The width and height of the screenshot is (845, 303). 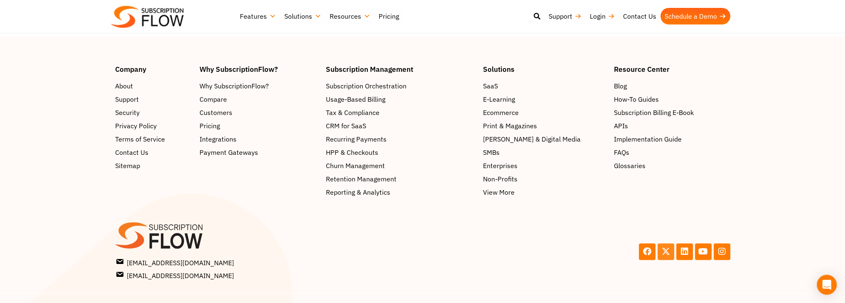 What do you see at coordinates (400, 139) in the screenshot?
I see `a: Recurring Payments` at bounding box center [400, 139].